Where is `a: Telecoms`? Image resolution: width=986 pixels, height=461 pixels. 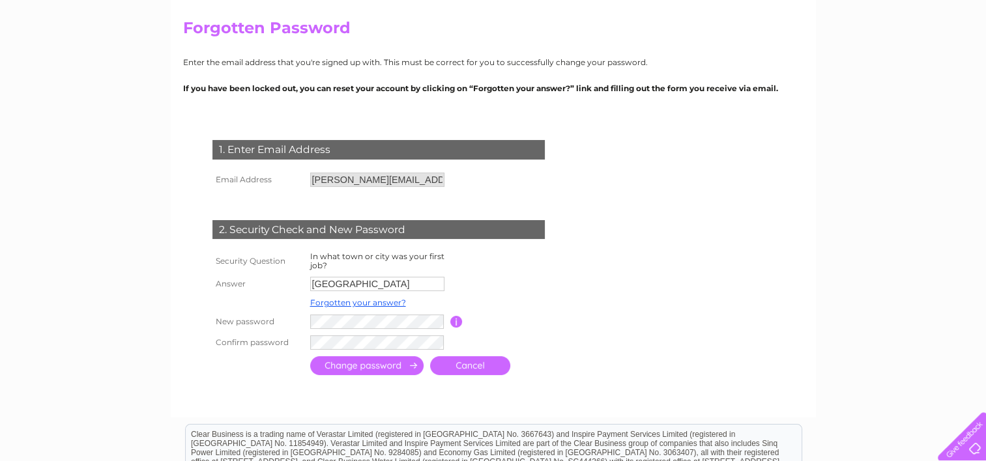
a: Telecoms is located at coordinates (892, 60).